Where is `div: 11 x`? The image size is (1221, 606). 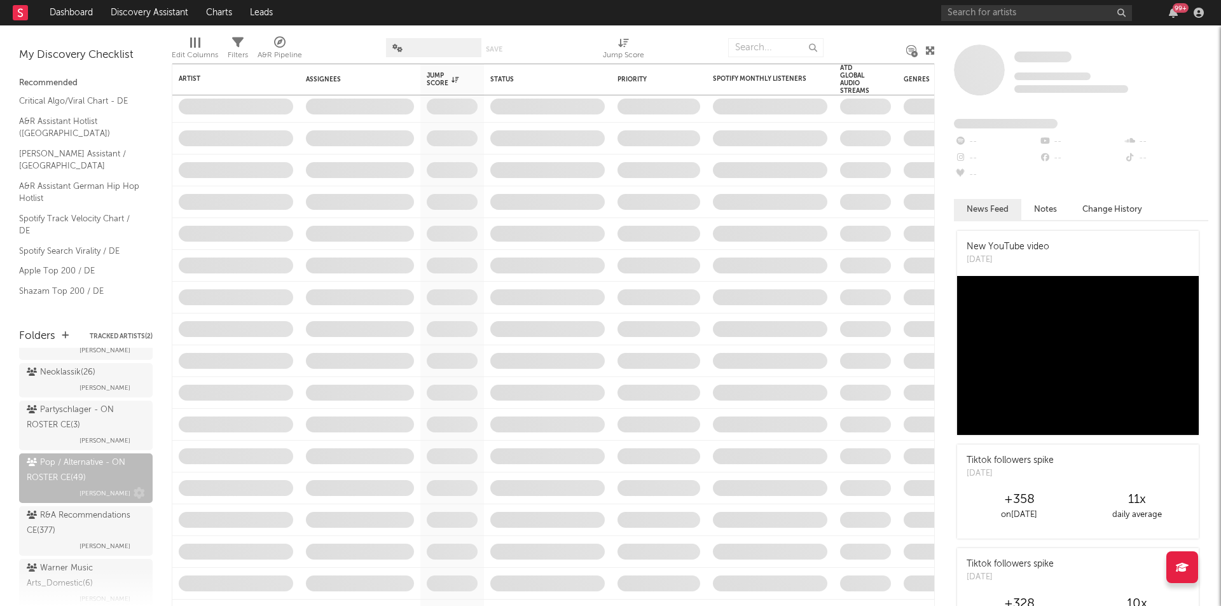 div: 11 x is located at coordinates (1136, 500).